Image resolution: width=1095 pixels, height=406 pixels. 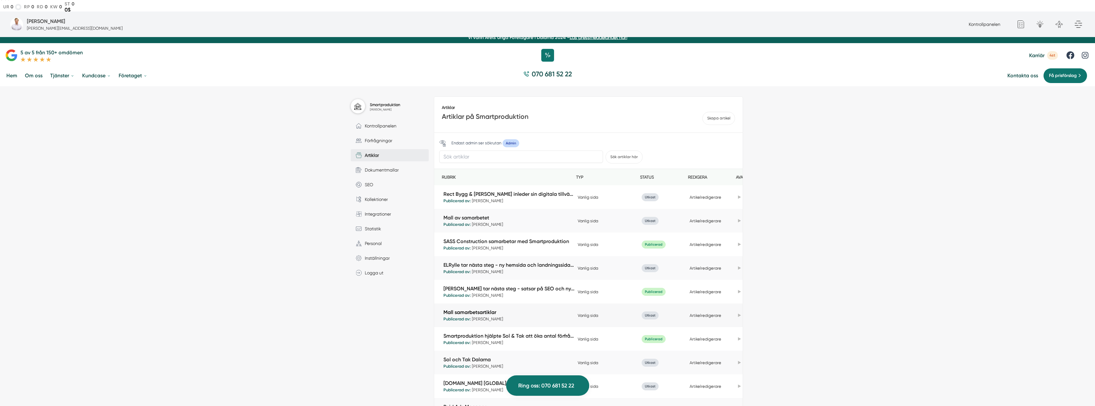 What do you see at coordinates (390, 229) in the screenshot?
I see `a: Statistik` at bounding box center [390, 229].